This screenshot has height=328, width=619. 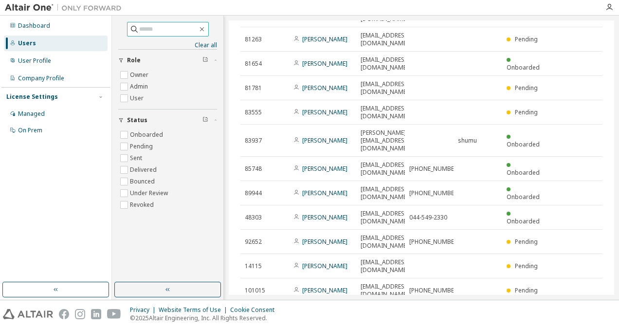 I want to click on span: 81263, so click(x=253, y=39).